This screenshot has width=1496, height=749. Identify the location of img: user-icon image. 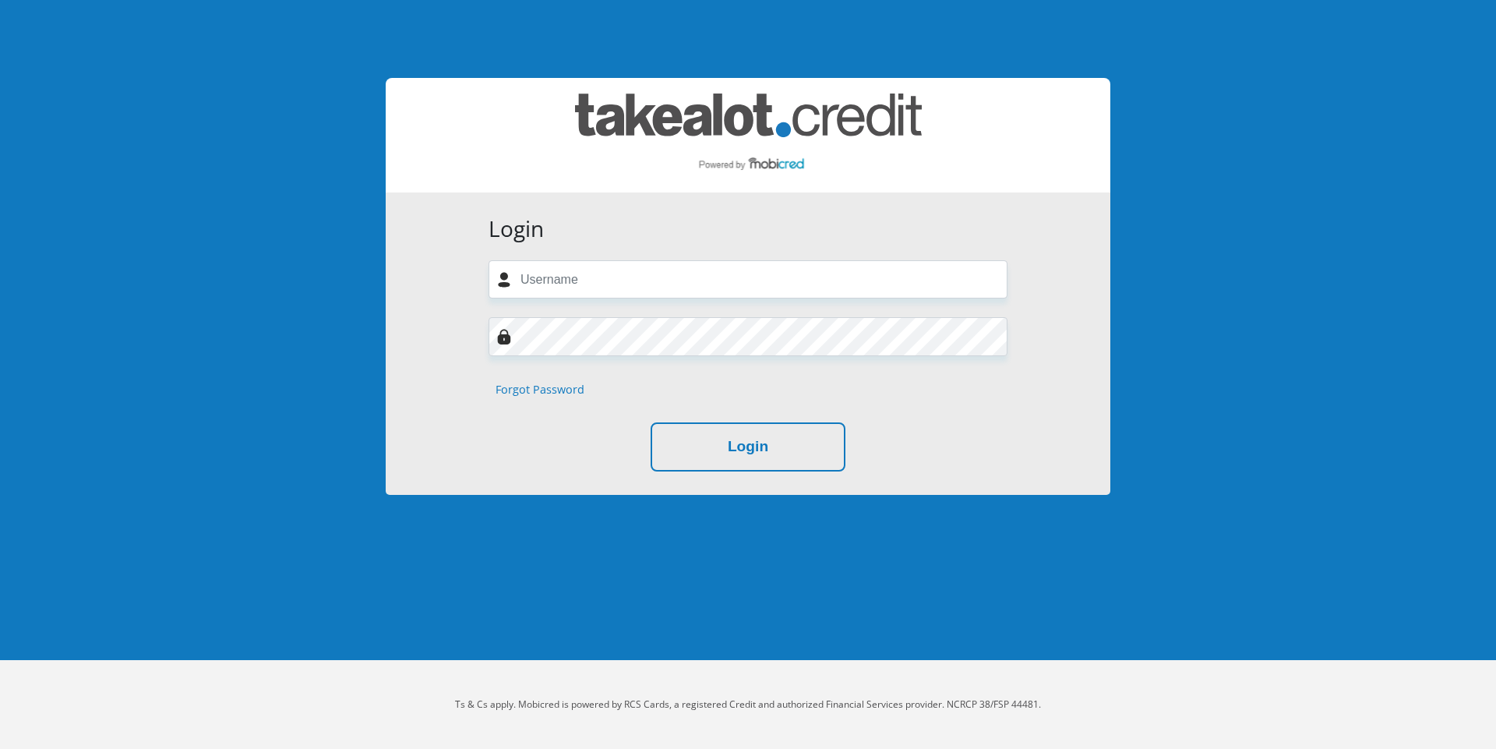
(504, 280).